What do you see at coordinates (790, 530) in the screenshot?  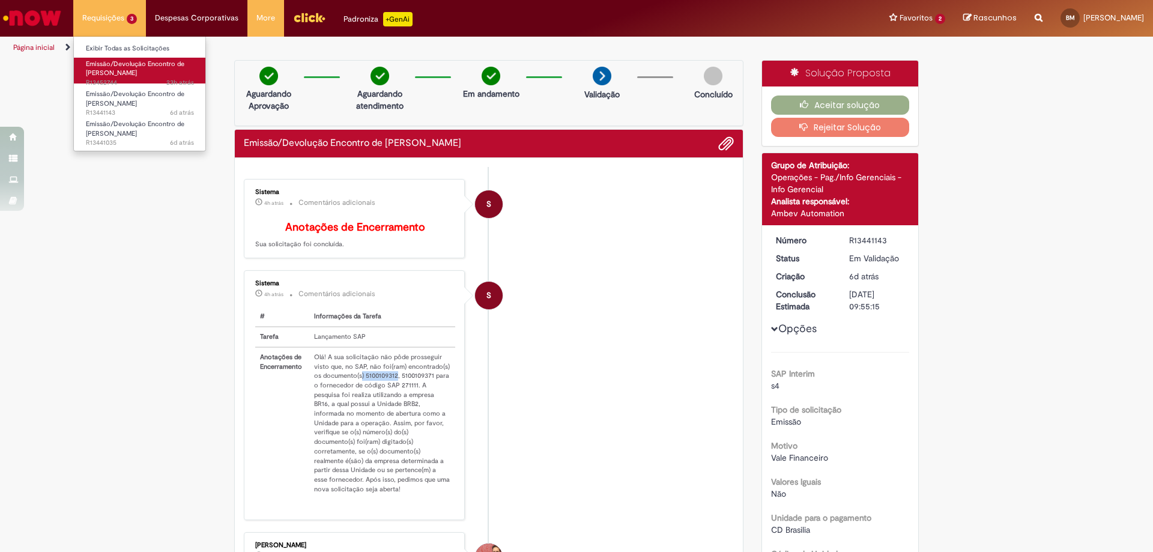 I see `span: CD Brasilia` at bounding box center [790, 530].